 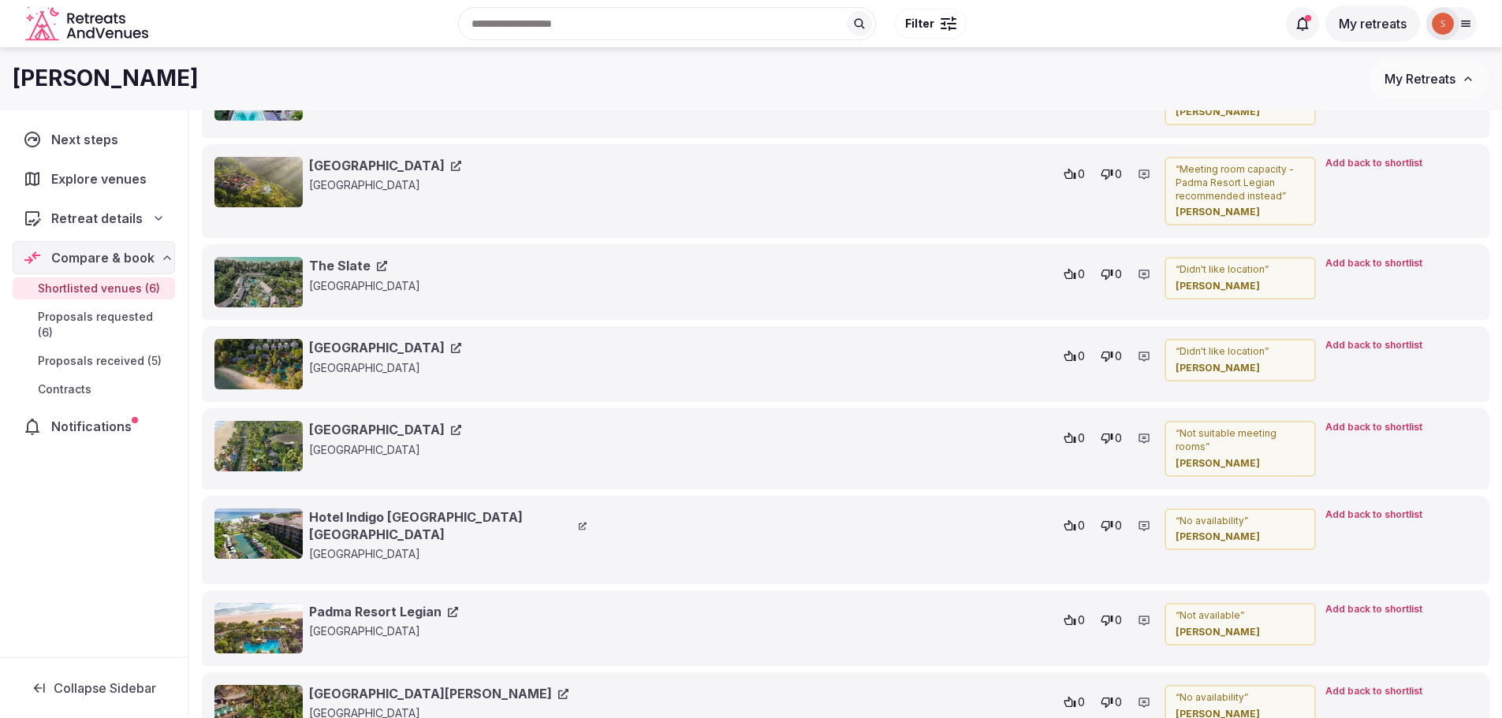 What do you see at coordinates (259, 364) in the screenshot?
I see `img: Thavorn Beach Village Resort cover photo` at bounding box center [259, 364].